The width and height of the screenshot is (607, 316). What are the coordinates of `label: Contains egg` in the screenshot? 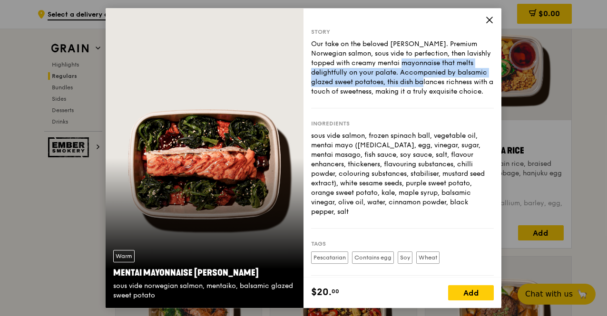 It's located at (373, 258).